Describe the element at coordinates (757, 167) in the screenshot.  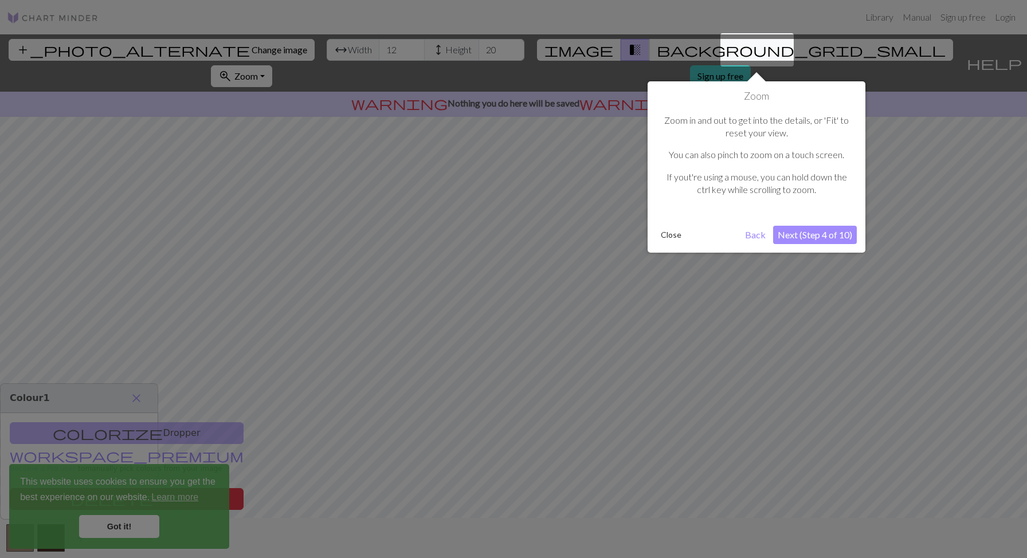
I see `div: Zoom` at that location.